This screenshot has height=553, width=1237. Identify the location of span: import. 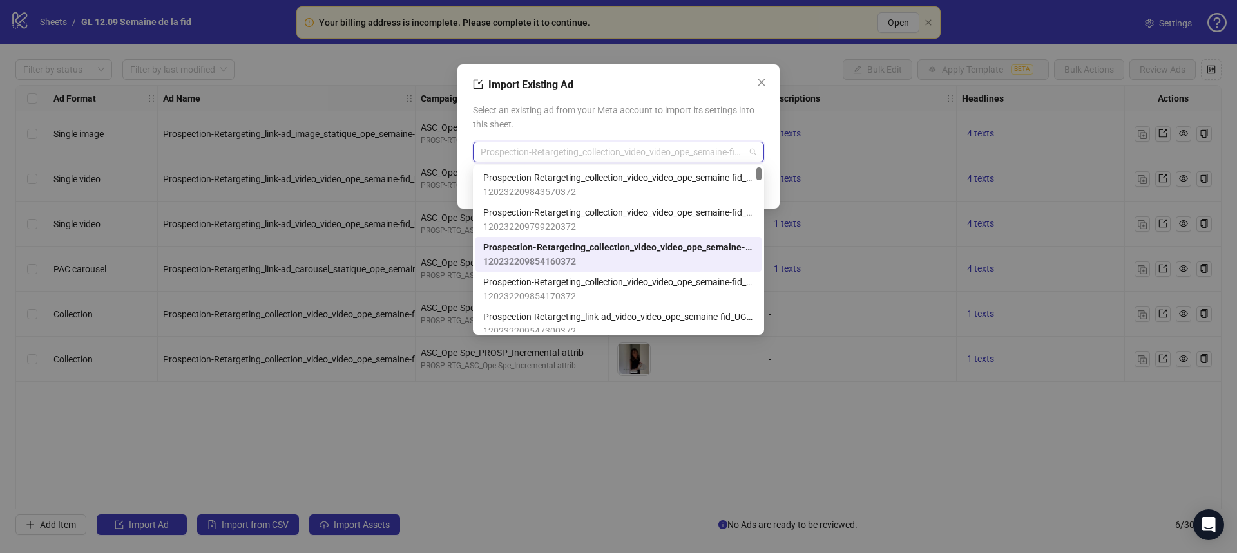
(478, 84).